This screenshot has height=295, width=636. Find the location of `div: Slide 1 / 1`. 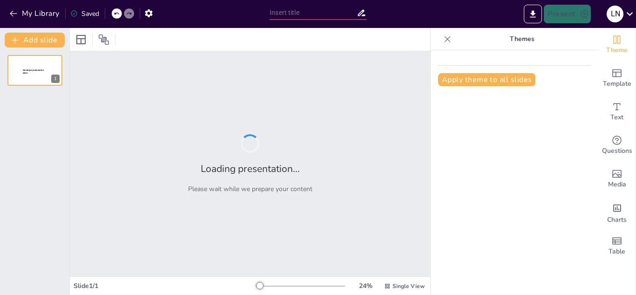

div: Slide 1 / 1 is located at coordinates (164, 285).